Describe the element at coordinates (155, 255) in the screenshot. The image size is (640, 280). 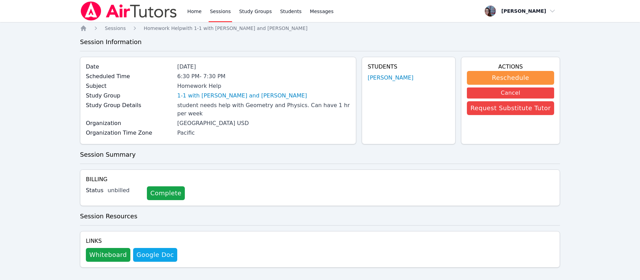
I see `a: Google Doc` at that location.